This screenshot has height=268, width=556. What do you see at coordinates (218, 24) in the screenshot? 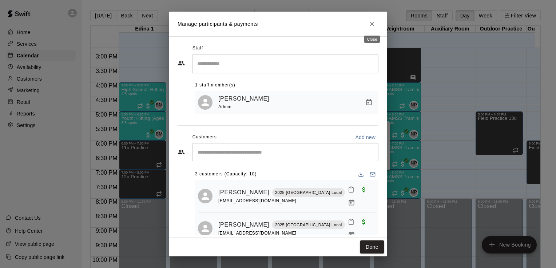
I see `p: Manage participants & payments` at bounding box center [218, 24].